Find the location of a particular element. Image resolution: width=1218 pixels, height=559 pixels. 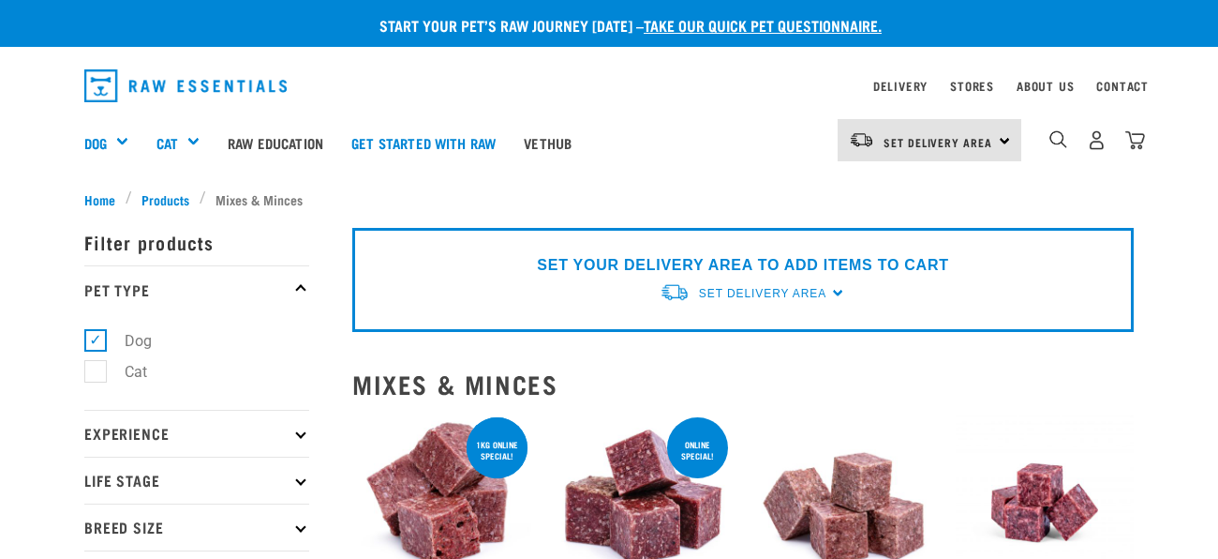

p: SET YOUR DELIVERY AREA TO ADD ITEMS TO CART is located at coordinates (742, 265).